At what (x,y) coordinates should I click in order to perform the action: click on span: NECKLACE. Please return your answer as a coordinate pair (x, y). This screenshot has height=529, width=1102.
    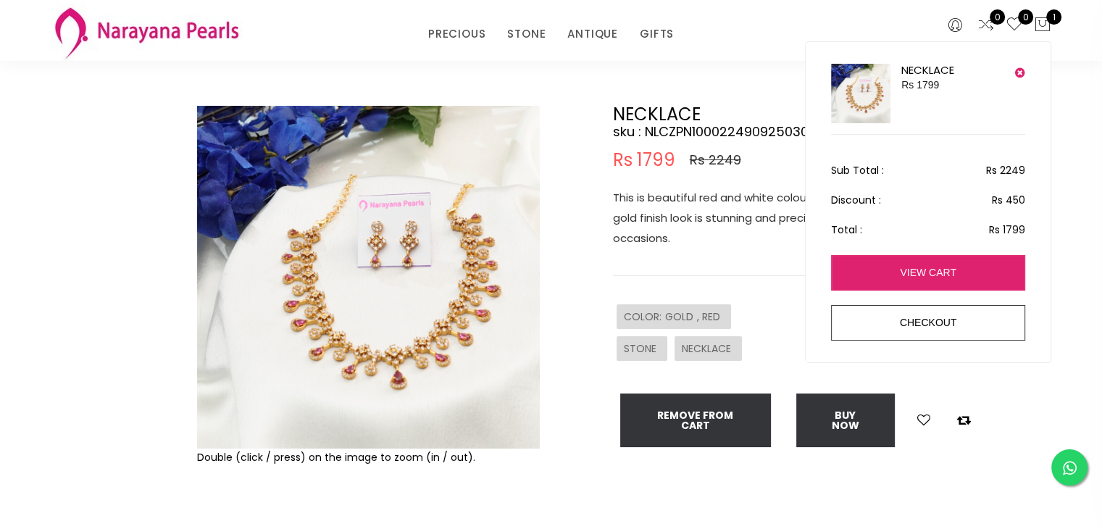
    Looking at the image, I should click on (708, 348).